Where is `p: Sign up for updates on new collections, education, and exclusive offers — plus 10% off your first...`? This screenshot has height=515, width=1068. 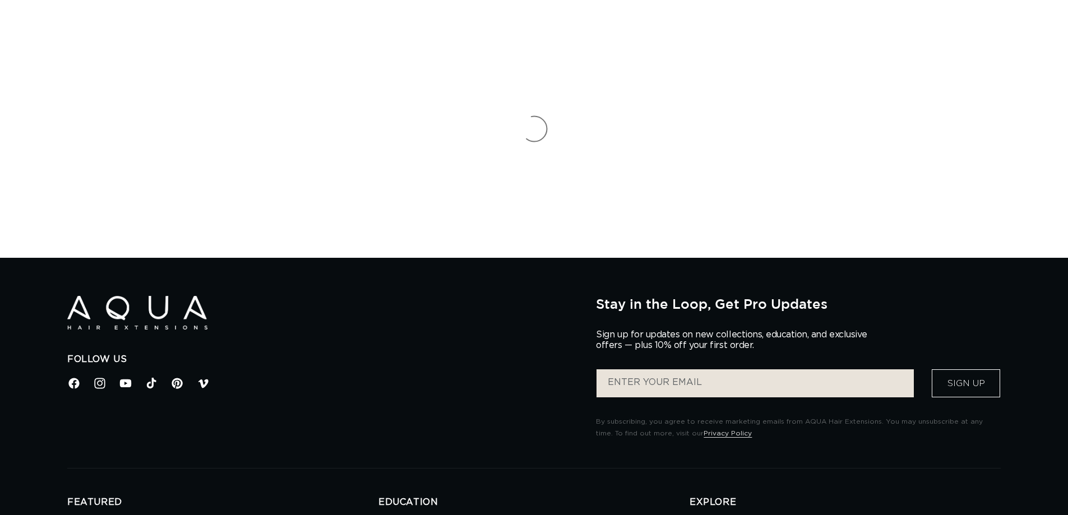 p: Sign up for updates on new collections, education, and exclusive offers — plus 10% off your first... is located at coordinates (736, 340).